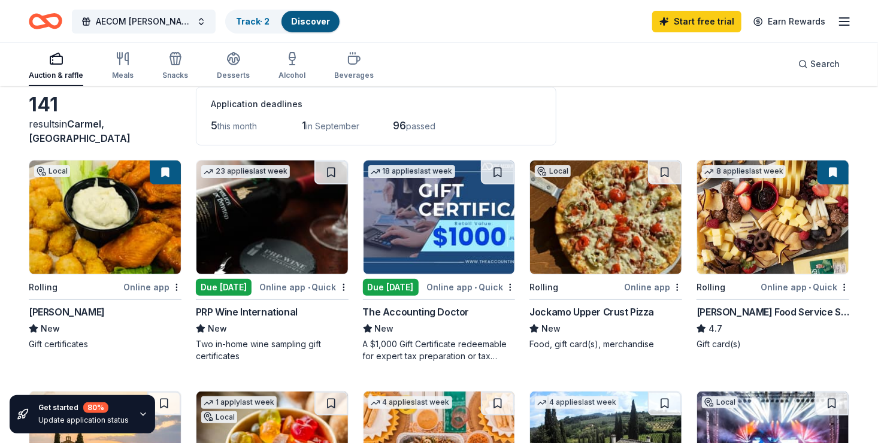 This screenshot has width=878, height=443. What do you see at coordinates (605, 217) in the screenshot?
I see `img: Image for Jockamo Upper Crust Pizza` at bounding box center [605, 217].